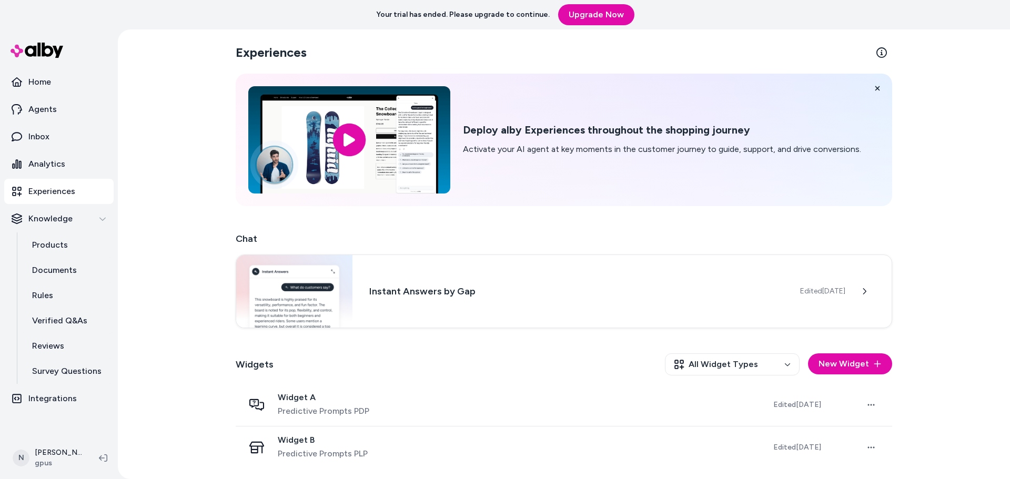 The image size is (1010, 479). What do you see at coordinates (67, 371) in the screenshot?
I see `p: Survey Questions` at bounding box center [67, 371].